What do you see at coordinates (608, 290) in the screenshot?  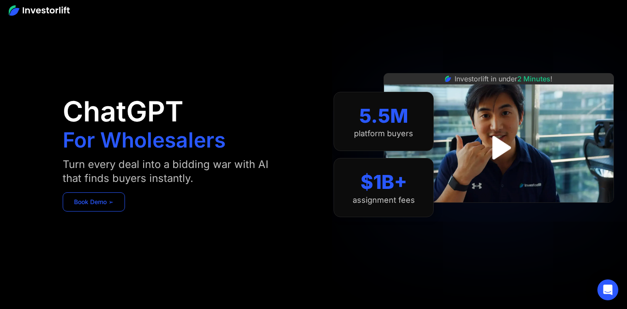 I see `div: Open Intercom Messenger` at bounding box center [608, 290].